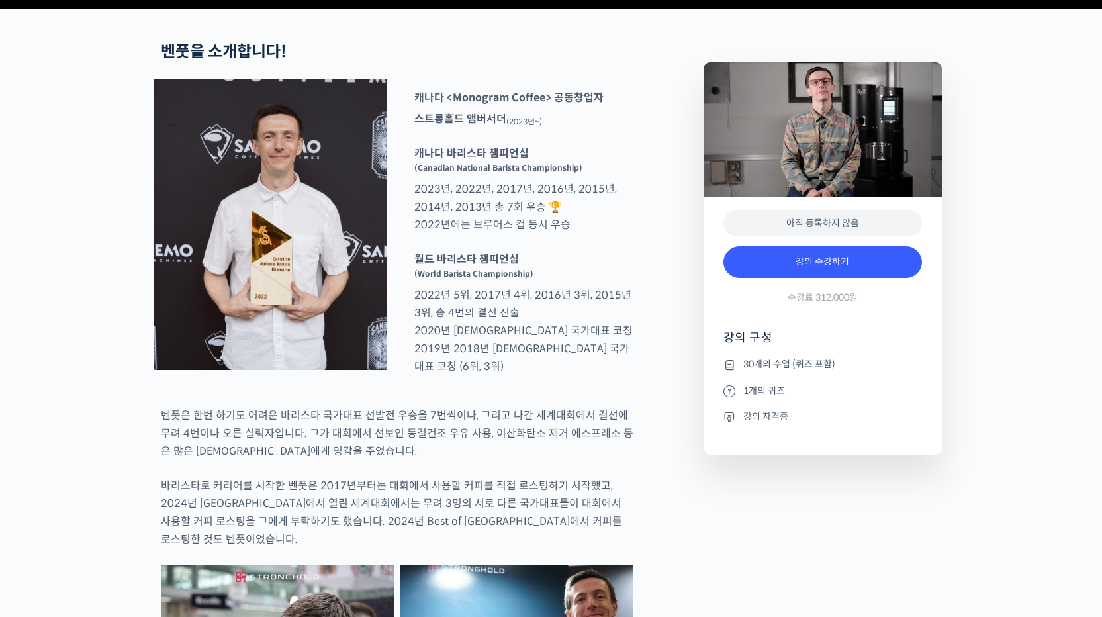 This screenshot has width=1102, height=617. What do you see at coordinates (823, 343) in the screenshot?
I see `h4: 강의 구성` at bounding box center [823, 343].